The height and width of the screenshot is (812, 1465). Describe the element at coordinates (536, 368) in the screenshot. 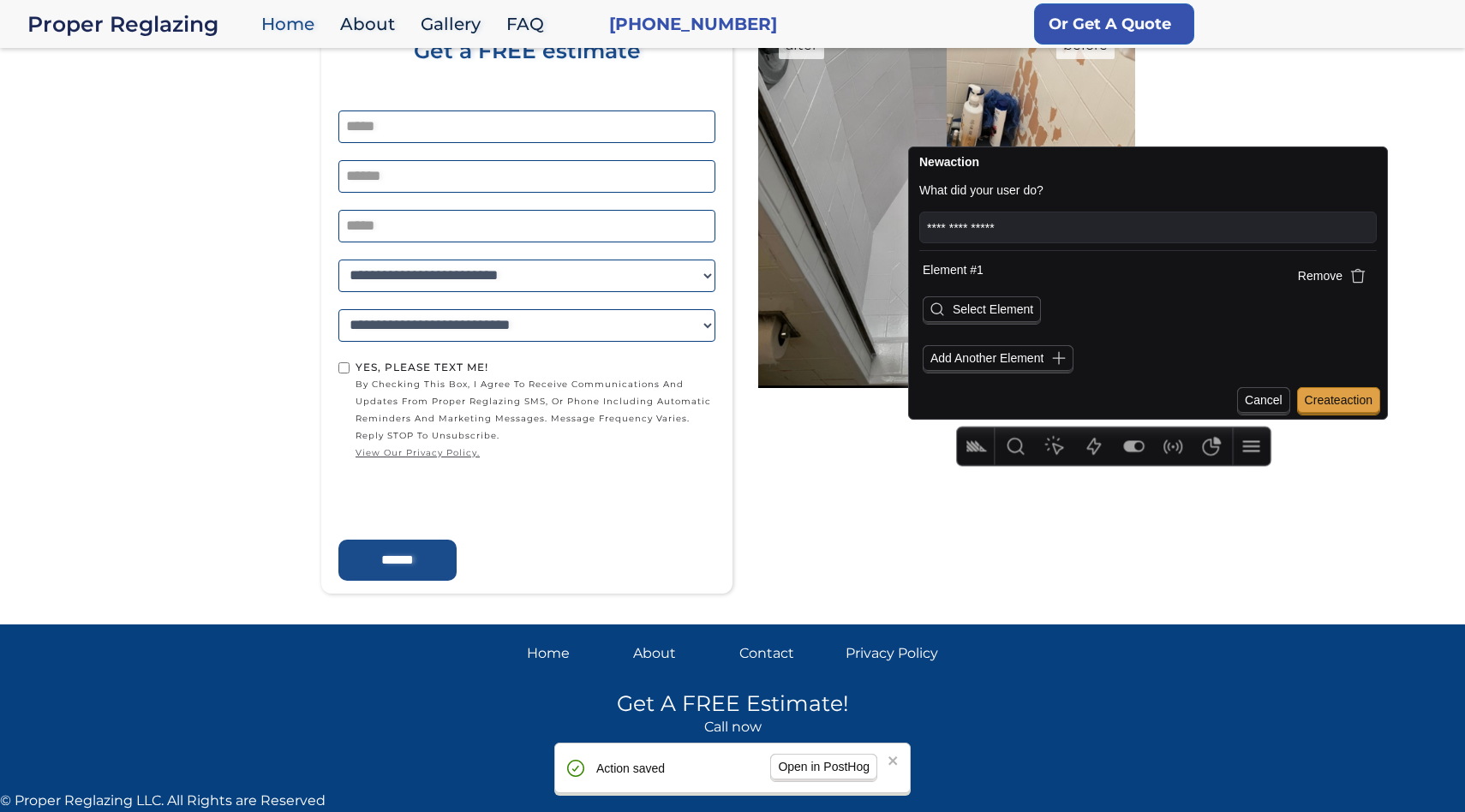

I see `div: Yes, Please text me!` at that location.